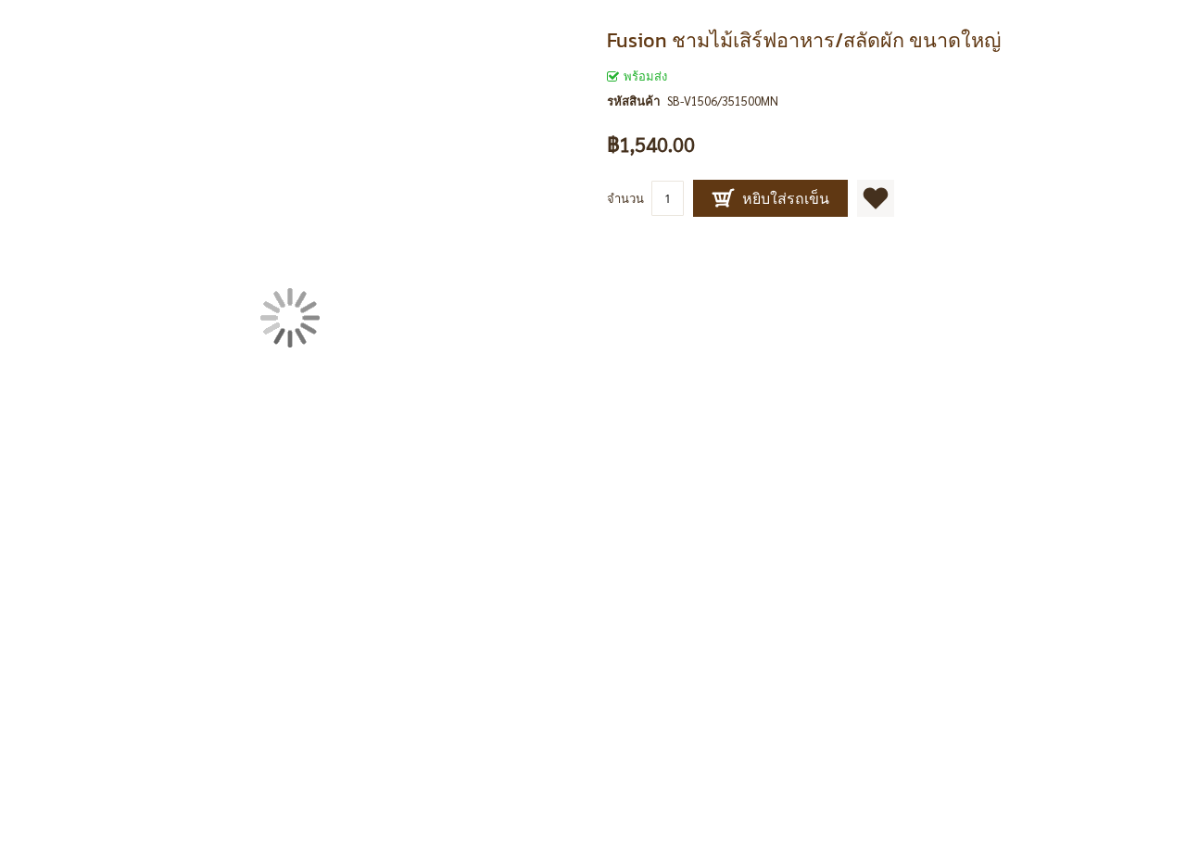  I want to click on div: สถานะของสินค้า, so click(896, 76).